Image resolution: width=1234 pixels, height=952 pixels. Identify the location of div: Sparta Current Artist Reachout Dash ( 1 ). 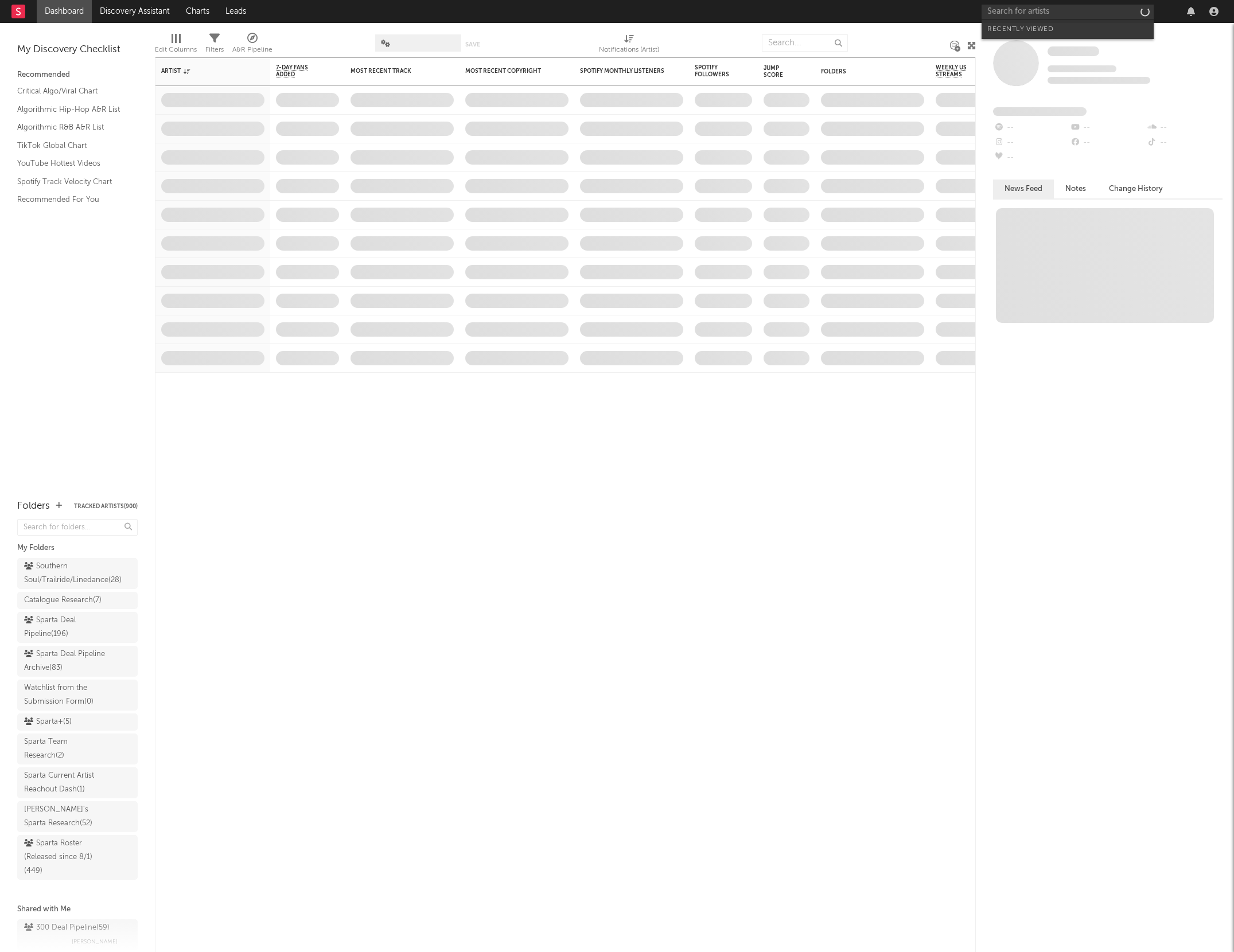
(64, 783).